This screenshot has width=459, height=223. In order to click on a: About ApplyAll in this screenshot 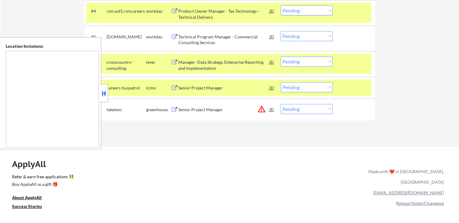, I will do `click(31, 198)`.